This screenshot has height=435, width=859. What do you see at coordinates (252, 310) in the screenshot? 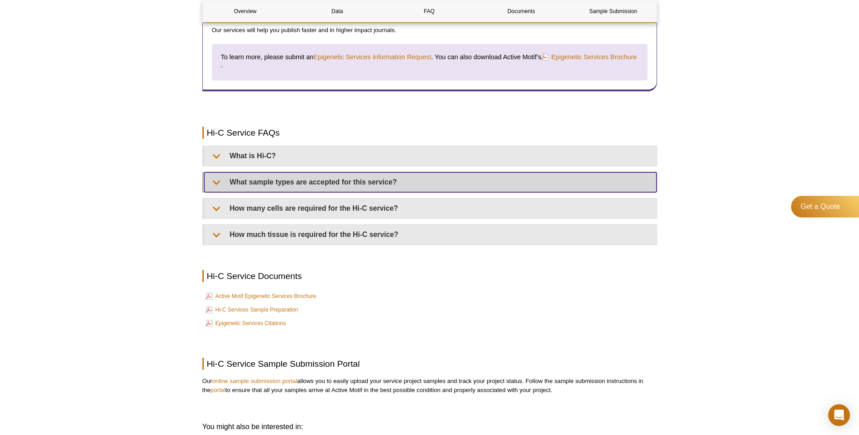
I see `a: Hi-C Services Sample Preparation` at bounding box center [252, 310].